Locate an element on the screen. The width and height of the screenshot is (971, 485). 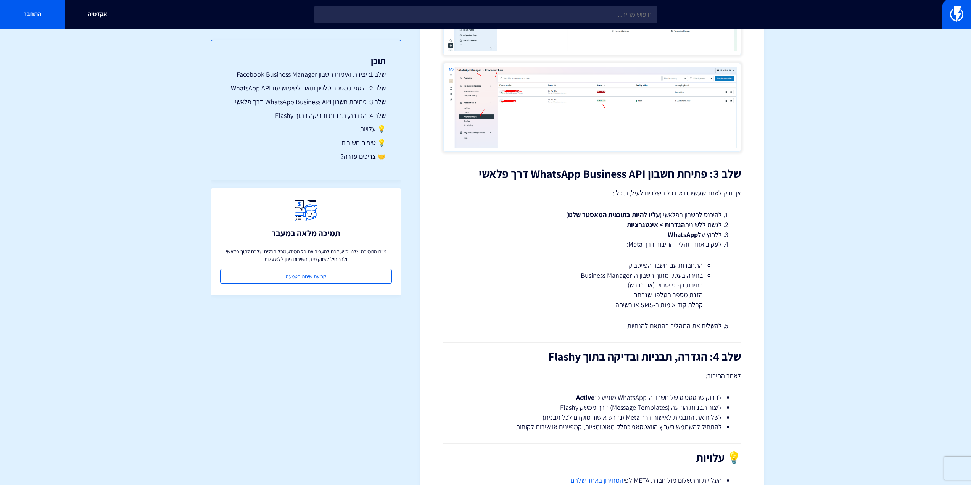
li: קבלת קוד אימות ב-SMS או בשיחה is located at coordinates (592, 305).